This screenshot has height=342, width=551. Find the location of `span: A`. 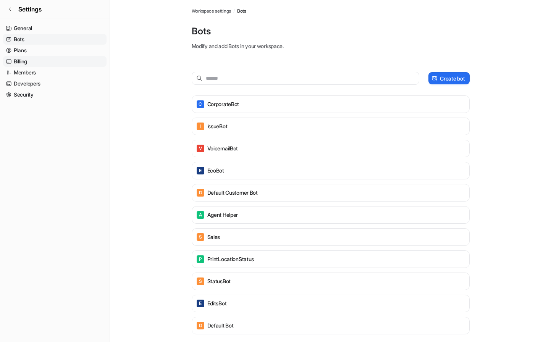

span: A is located at coordinates (200, 215).